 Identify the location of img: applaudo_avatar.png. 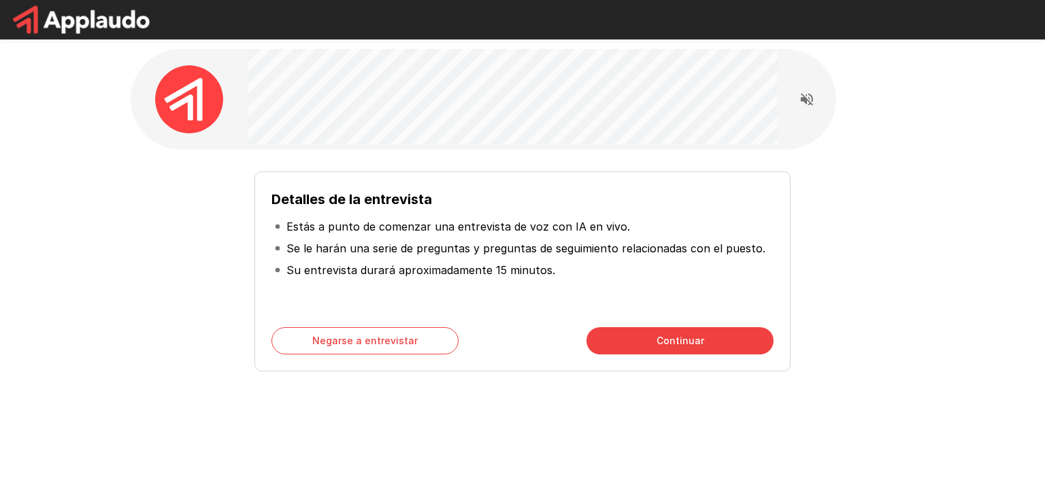
(189, 99).